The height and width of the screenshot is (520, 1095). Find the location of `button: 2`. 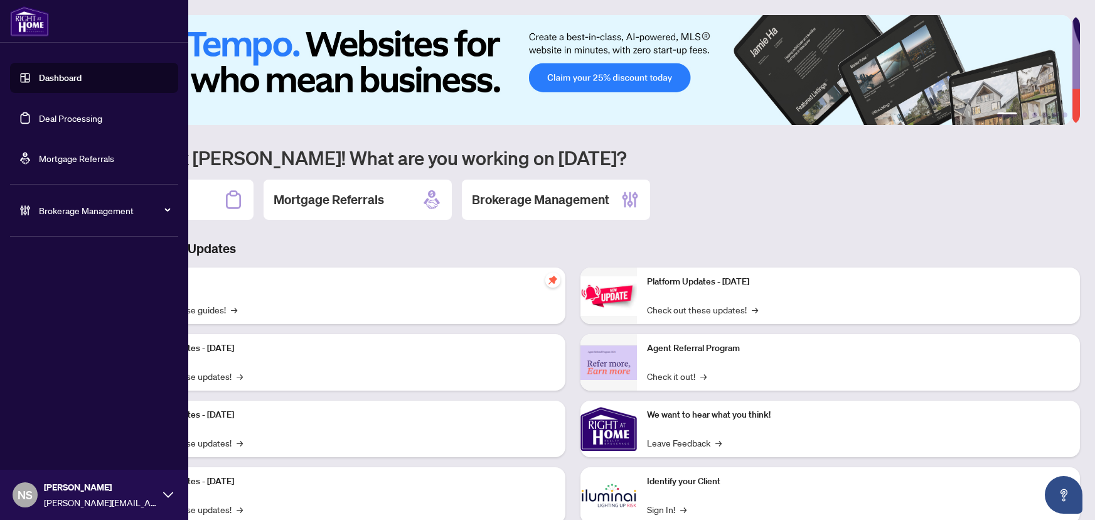

button: 2 is located at coordinates (1025, 115).